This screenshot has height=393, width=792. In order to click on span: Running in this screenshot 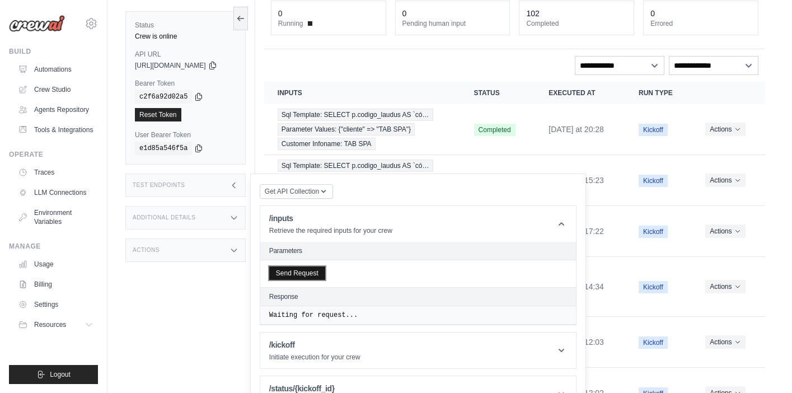, I will do `click(291, 24)`.